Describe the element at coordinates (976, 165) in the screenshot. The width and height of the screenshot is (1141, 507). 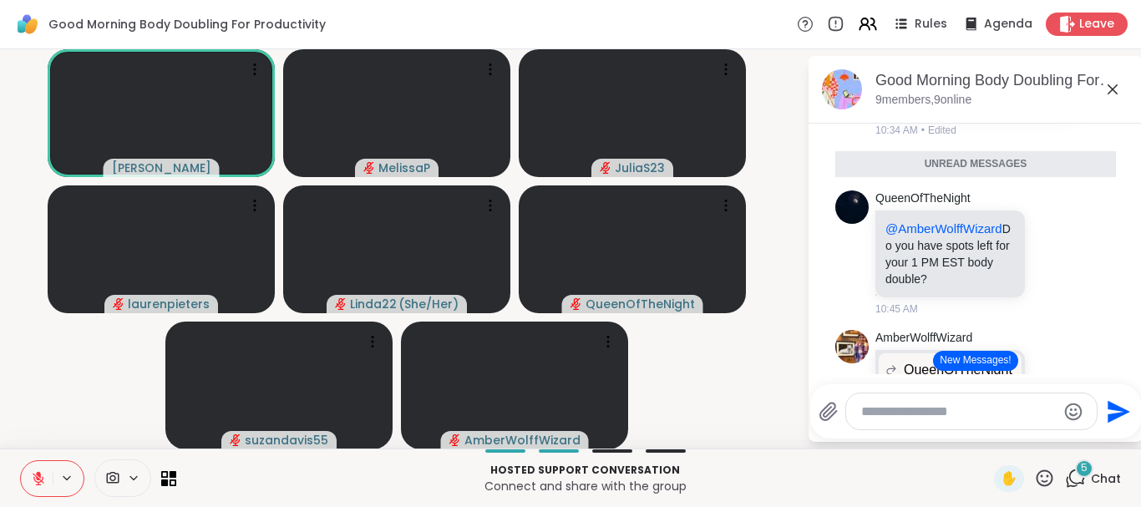
I see `div: Unread messages` at that location.